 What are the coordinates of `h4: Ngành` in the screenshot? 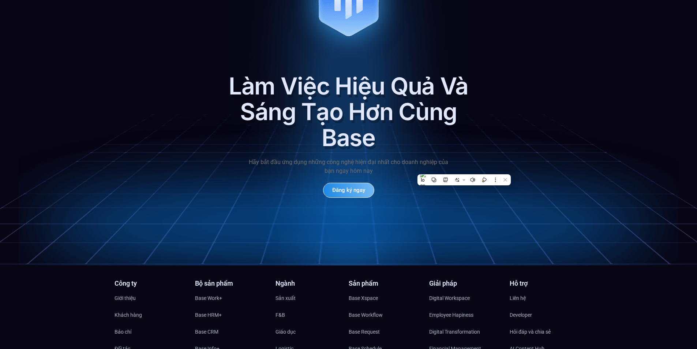 It's located at (312, 283).